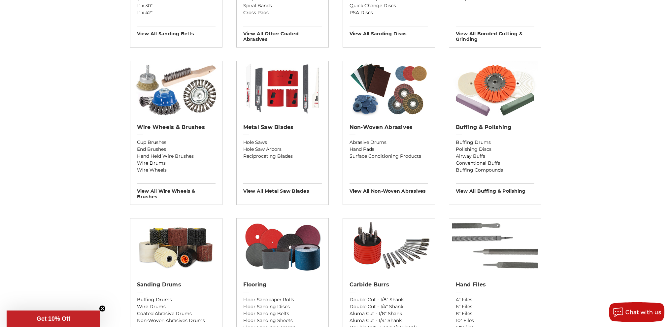 Image resolution: width=671 pixels, height=327 pixels. What do you see at coordinates (637, 312) in the screenshot?
I see `button: Chat with us` at bounding box center [637, 312].